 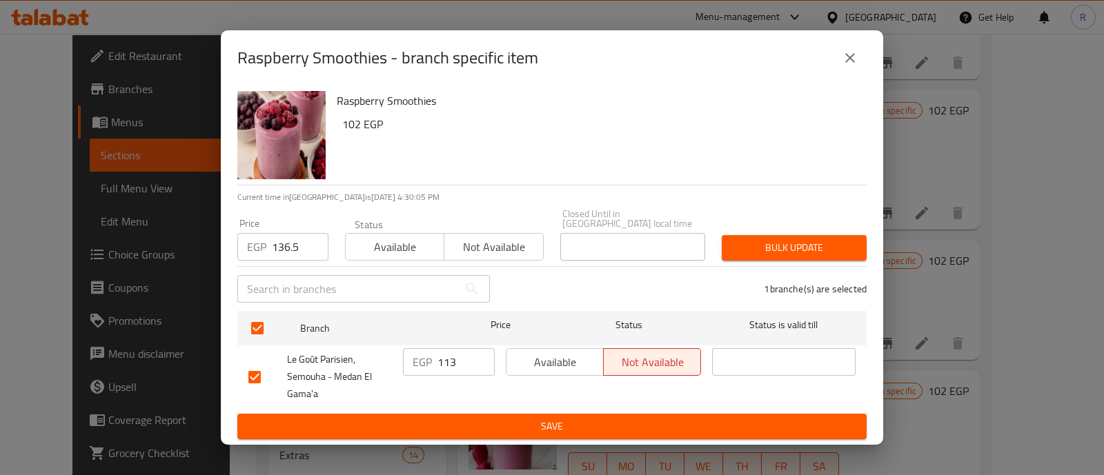 What do you see at coordinates (784, 325) in the screenshot?
I see `span: Status is valid till` at bounding box center [784, 325].